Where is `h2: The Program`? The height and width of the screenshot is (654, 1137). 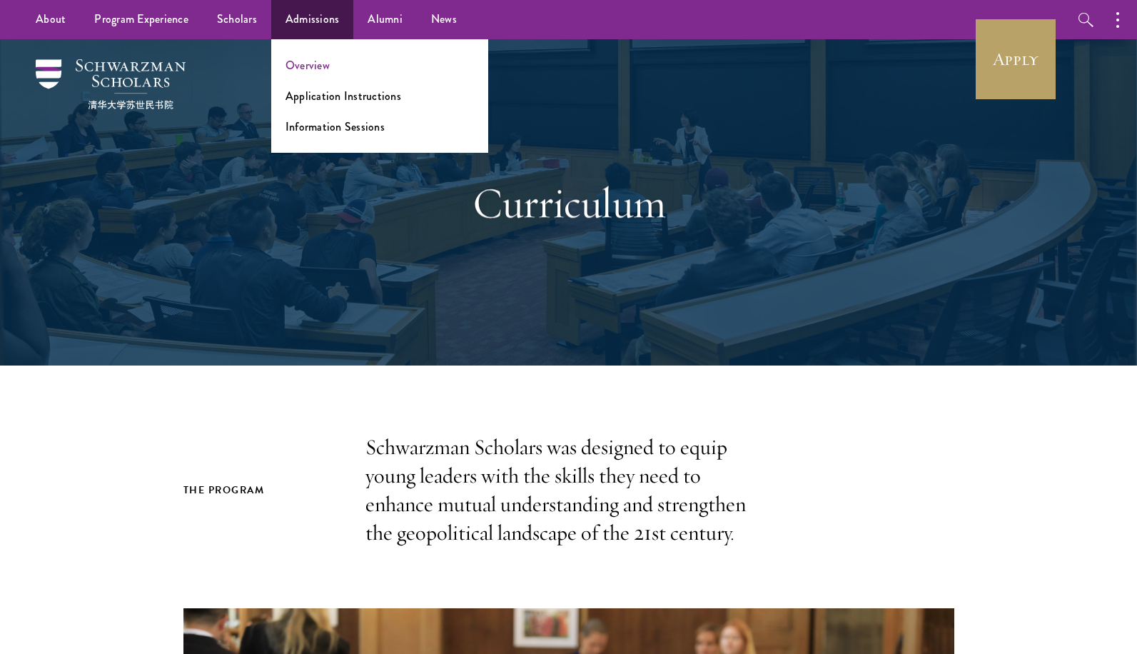 h2: The Program is located at coordinates (260, 489).